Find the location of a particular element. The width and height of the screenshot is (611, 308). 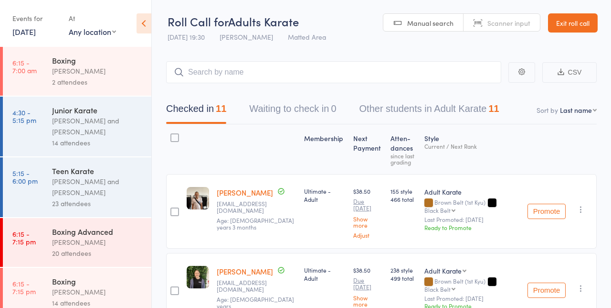

span: Matted Area is located at coordinates (307, 37).